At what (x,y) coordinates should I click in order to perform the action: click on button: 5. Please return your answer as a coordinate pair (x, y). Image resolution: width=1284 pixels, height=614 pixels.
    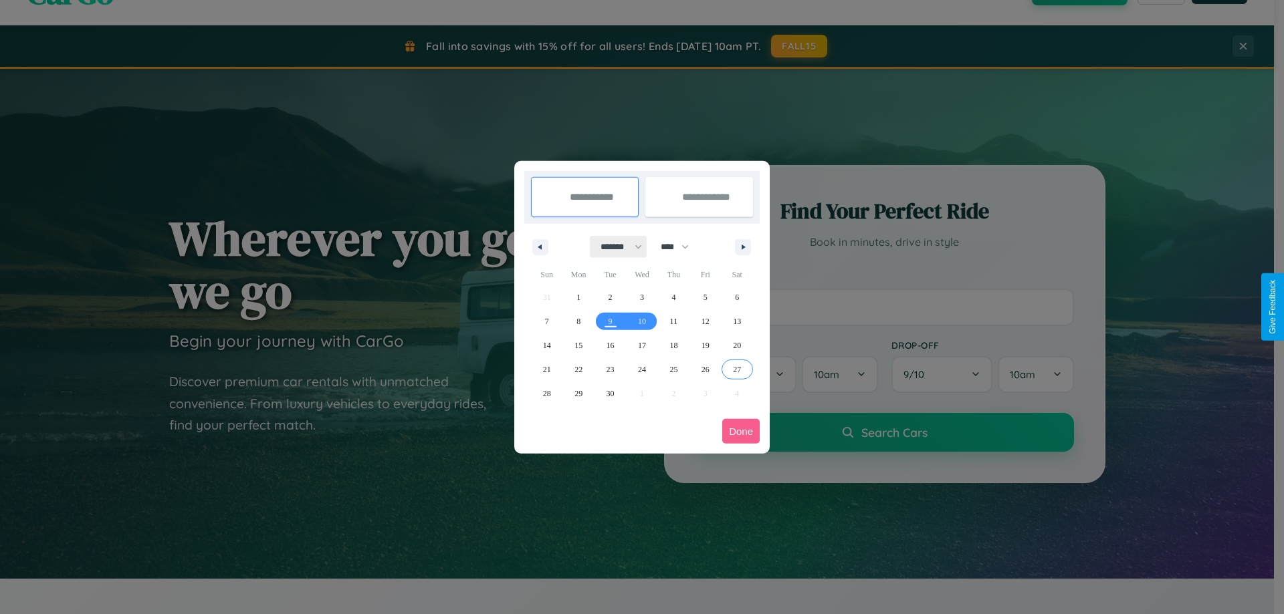
    Looking at the image, I should click on (705, 298).